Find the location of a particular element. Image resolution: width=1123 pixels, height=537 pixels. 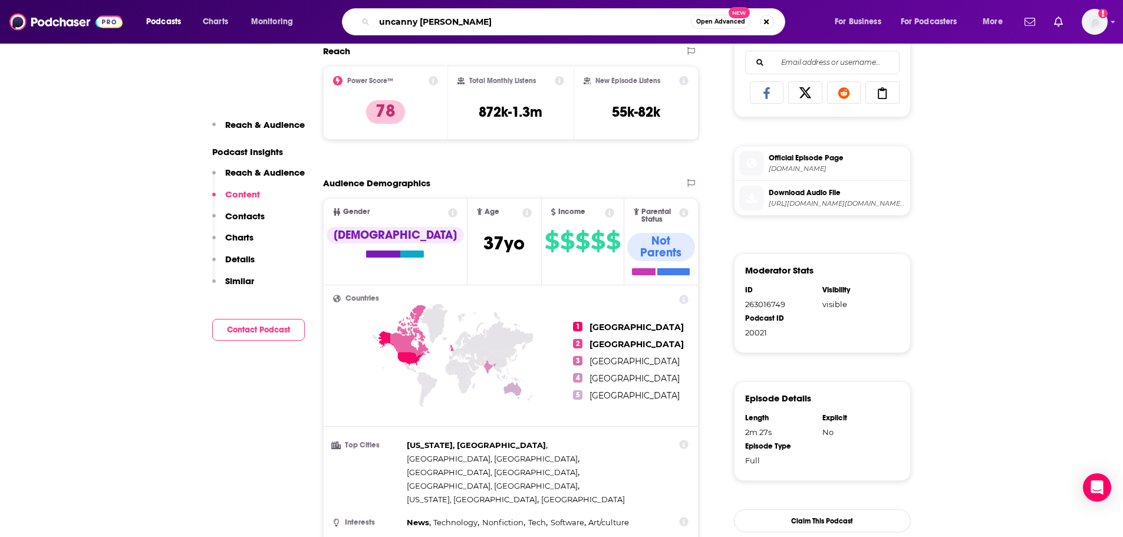

span: 5 is located at coordinates (578, 395).